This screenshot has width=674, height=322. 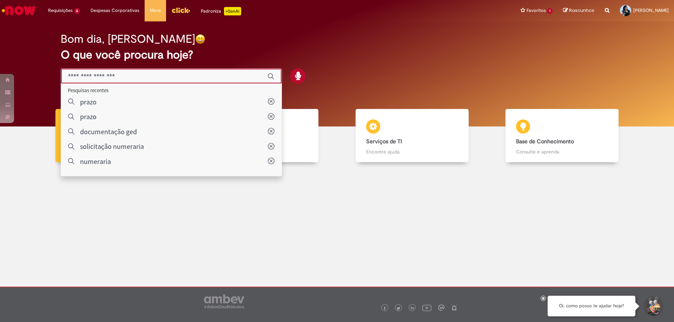 I want to click on p: +GenAi, so click(x=232, y=11).